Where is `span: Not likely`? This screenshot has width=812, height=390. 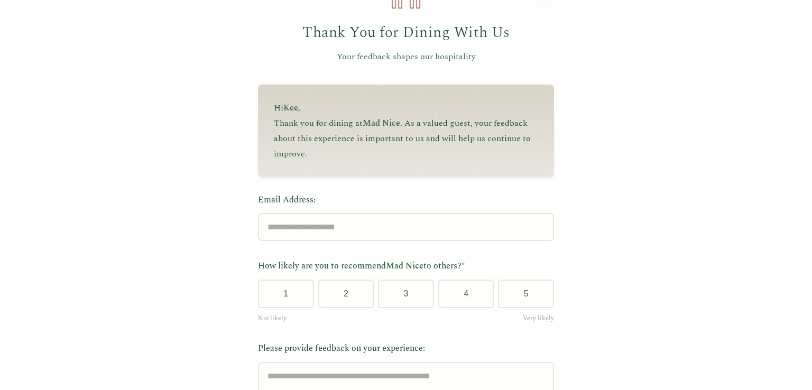 span: Not likely is located at coordinates (272, 318).